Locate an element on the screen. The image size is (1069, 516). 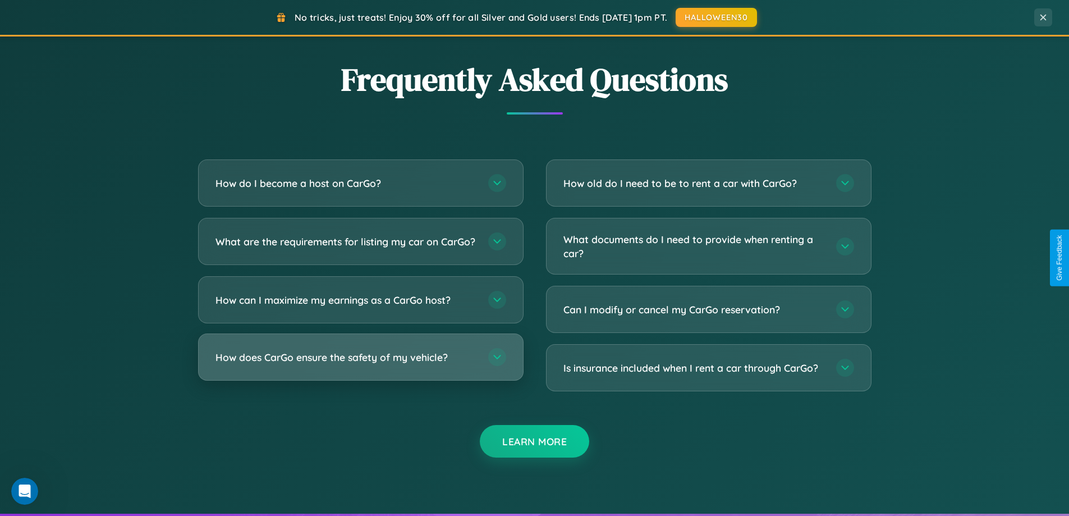
h3: Is insurance included when I rent a car through CarGo? is located at coordinates (694, 368).